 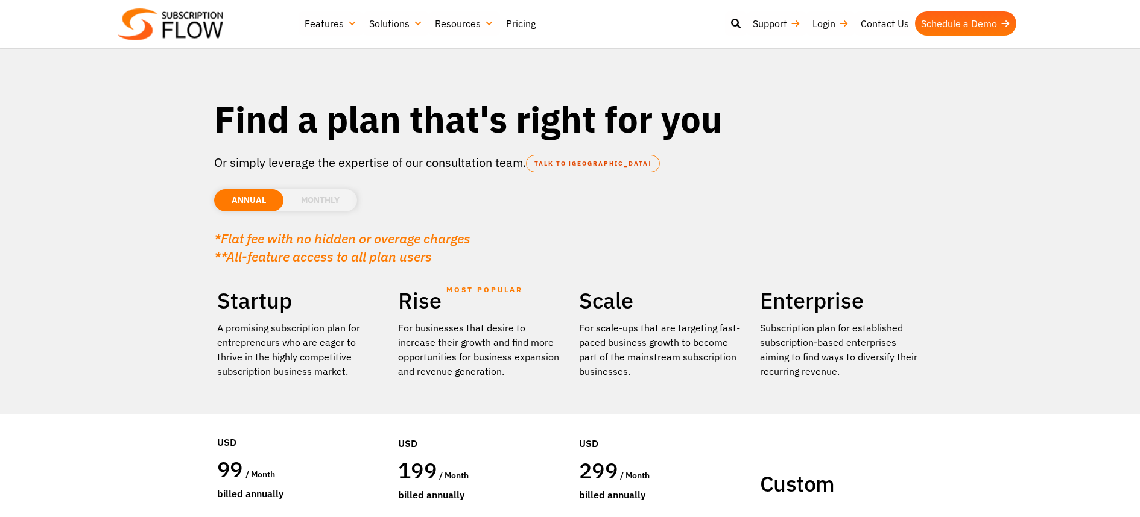 What do you see at coordinates (776, 24) in the screenshot?
I see `a: Support` at bounding box center [776, 24].